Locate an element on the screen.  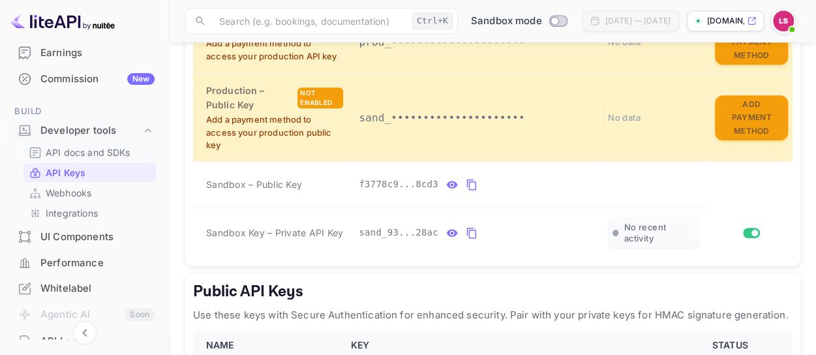
a: API Logs is located at coordinates (84, 340).